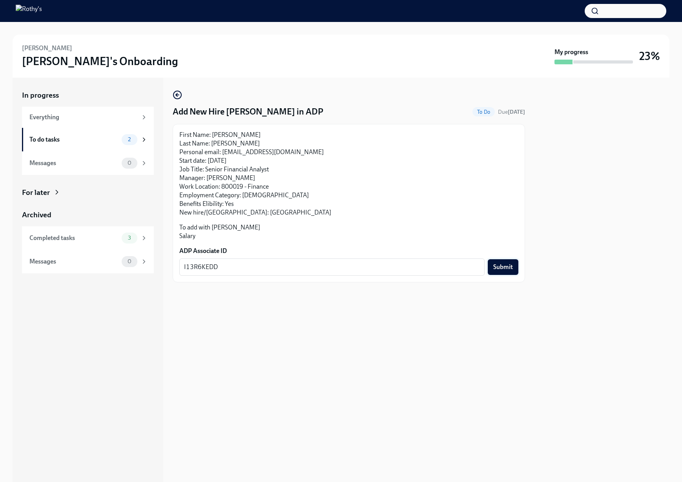 This screenshot has height=482, width=682. I want to click on div: To do tasks, so click(74, 140).